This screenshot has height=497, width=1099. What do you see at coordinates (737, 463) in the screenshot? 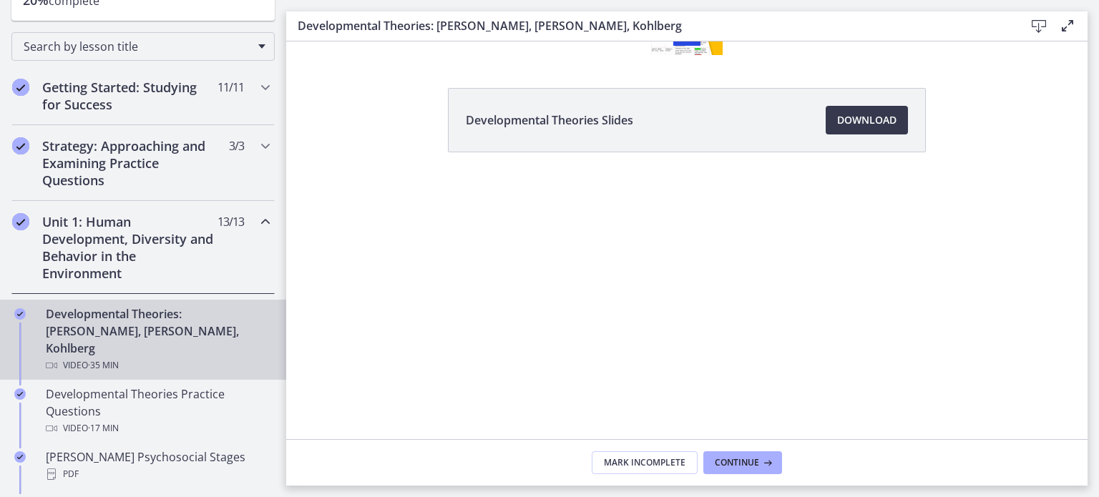
I see `span: Continue` at bounding box center [737, 463].